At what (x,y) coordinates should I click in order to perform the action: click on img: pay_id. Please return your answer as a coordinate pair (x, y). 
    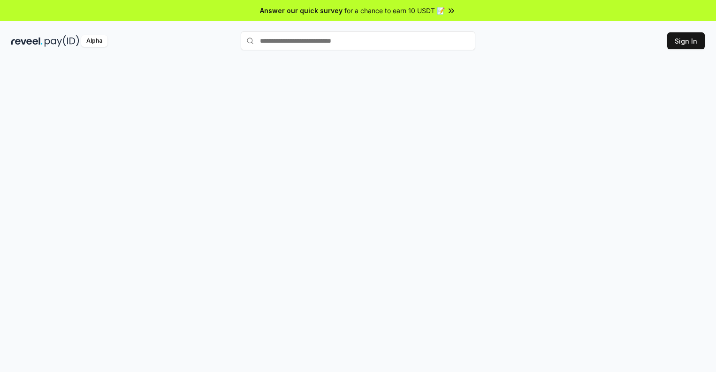
    Looking at the image, I should click on (62, 41).